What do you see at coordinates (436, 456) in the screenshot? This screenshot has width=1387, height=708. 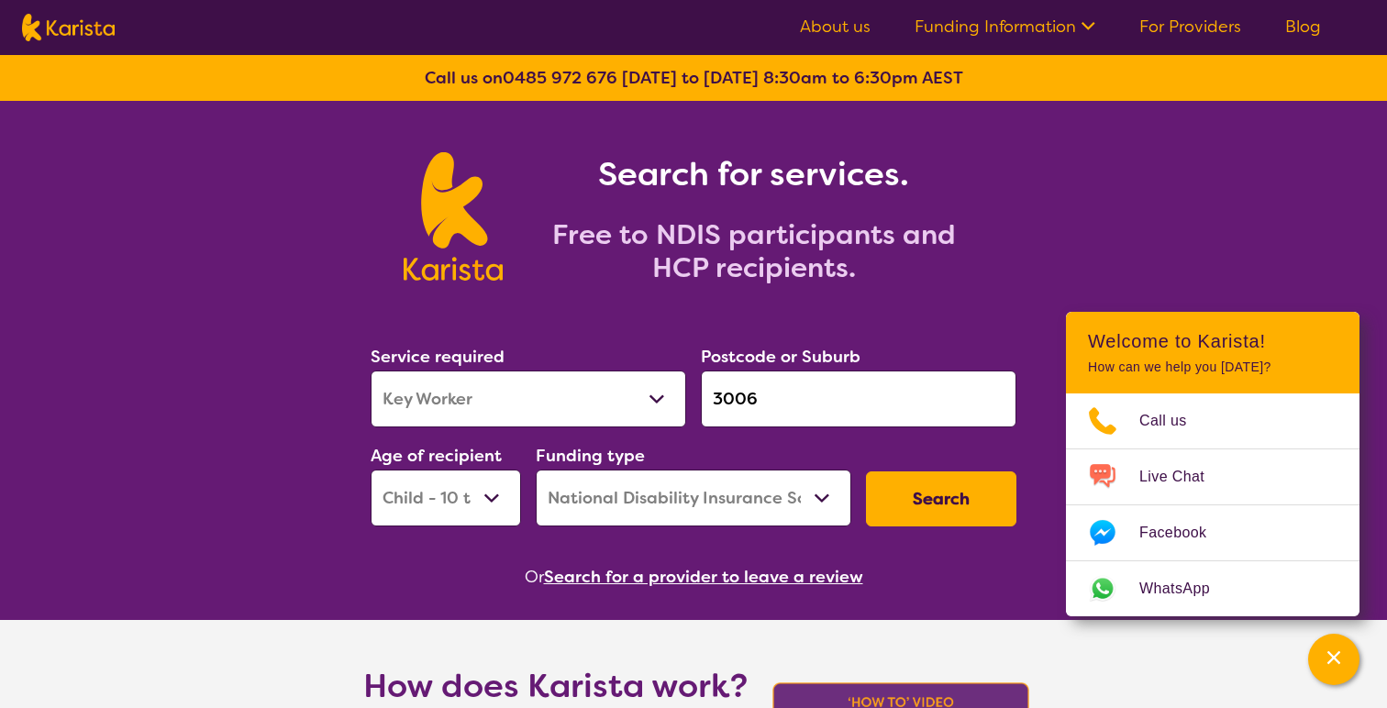 I see `label: Age of recipient` at bounding box center [436, 456].